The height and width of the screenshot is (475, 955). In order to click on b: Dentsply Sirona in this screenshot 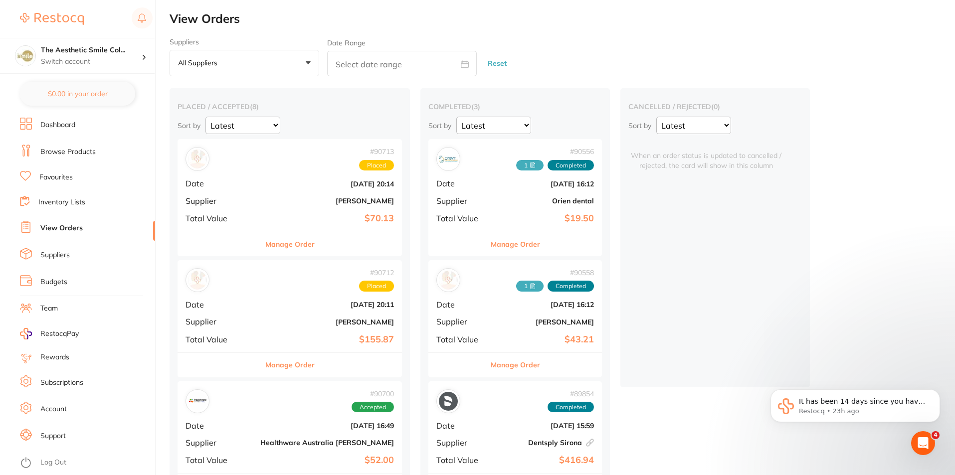, I will do `click(544, 443)`.